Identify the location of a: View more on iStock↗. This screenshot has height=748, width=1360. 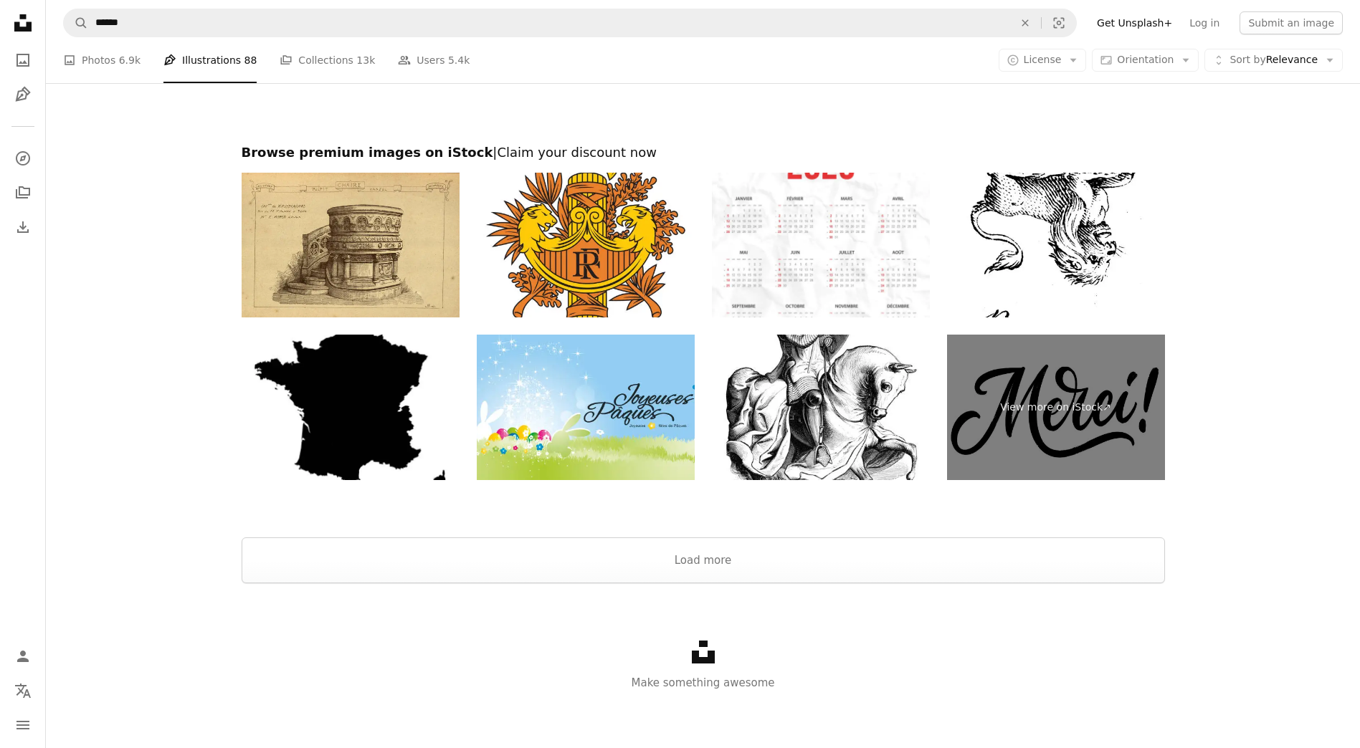
(1056, 407).